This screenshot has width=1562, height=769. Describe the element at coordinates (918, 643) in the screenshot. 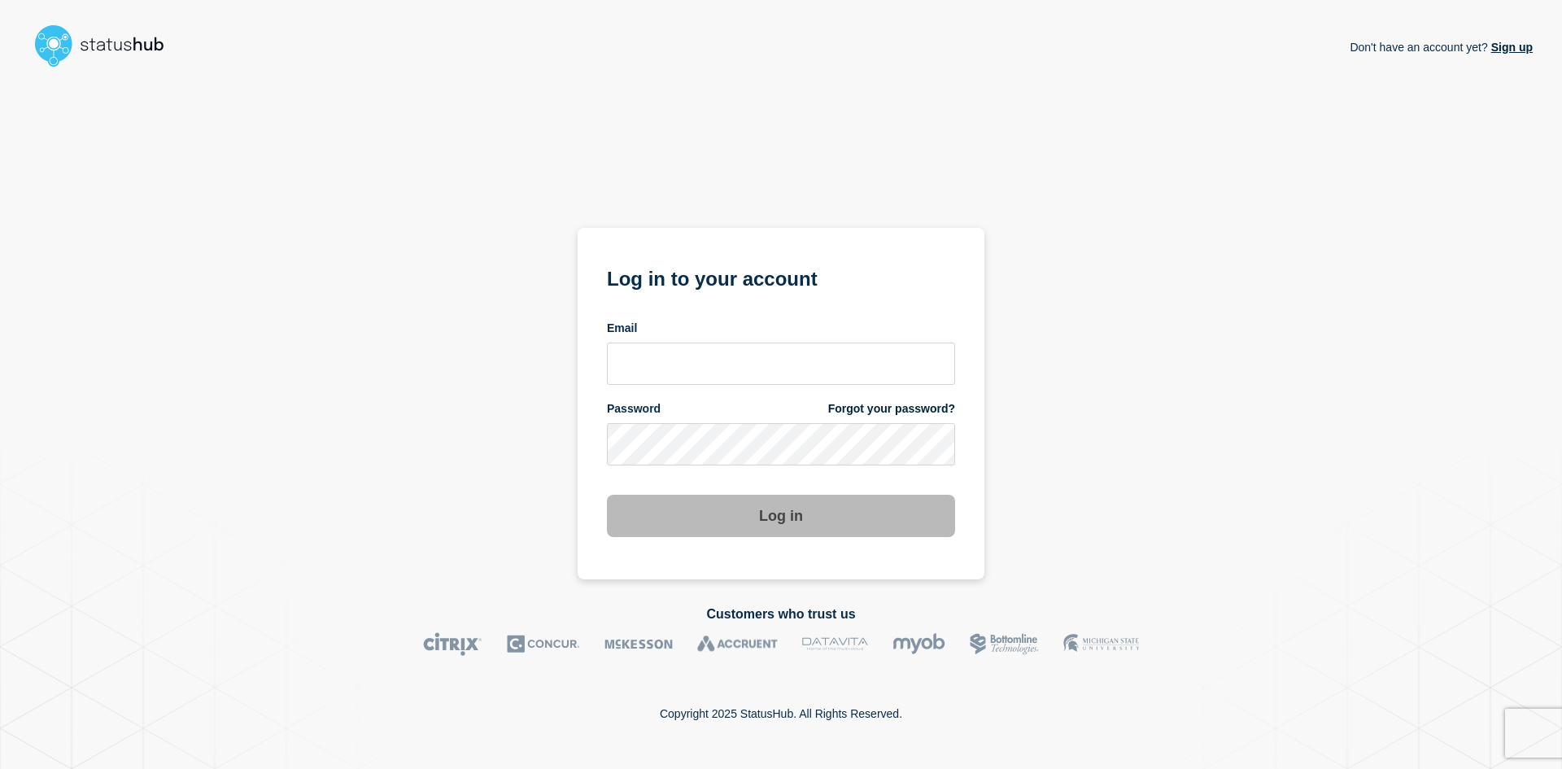

I see `img: myob logo` at that location.